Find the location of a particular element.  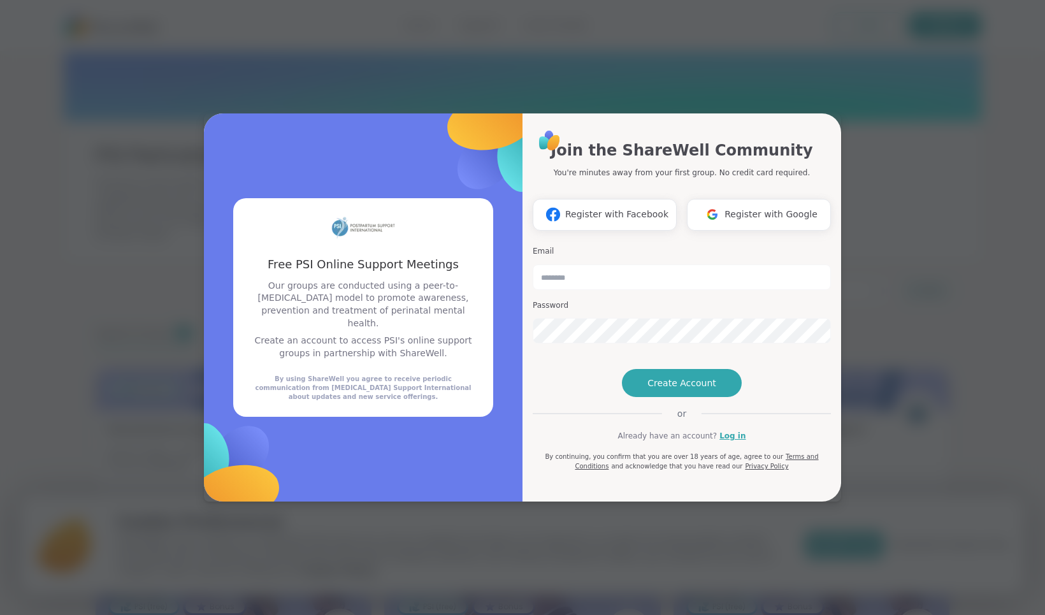

a: Terms and Conditions is located at coordinates (696, 461).